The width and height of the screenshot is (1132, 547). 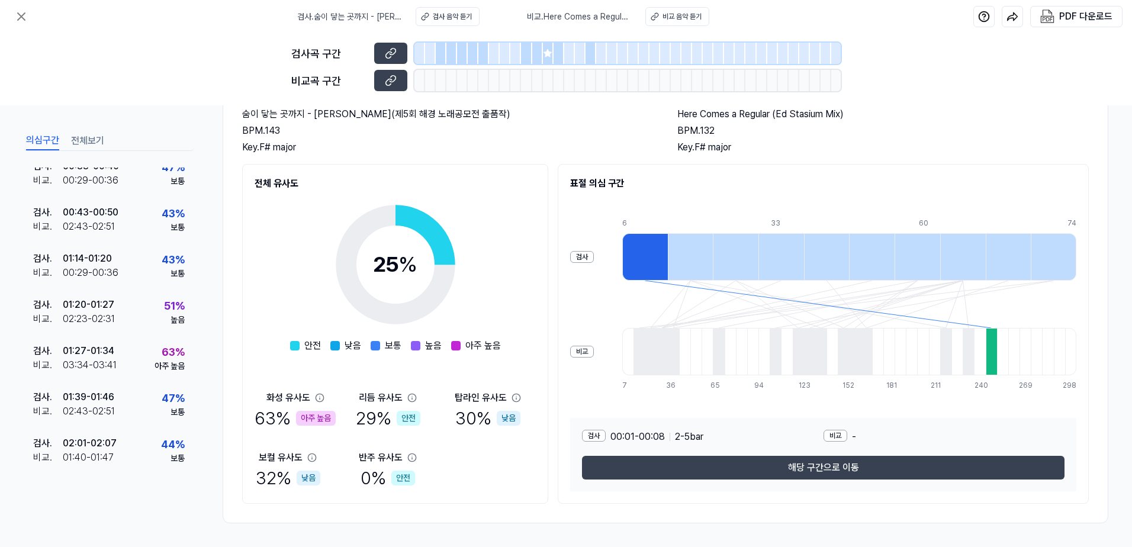 I want to click on button: 해당 구간으로 이동, so click(x=823, y=468).